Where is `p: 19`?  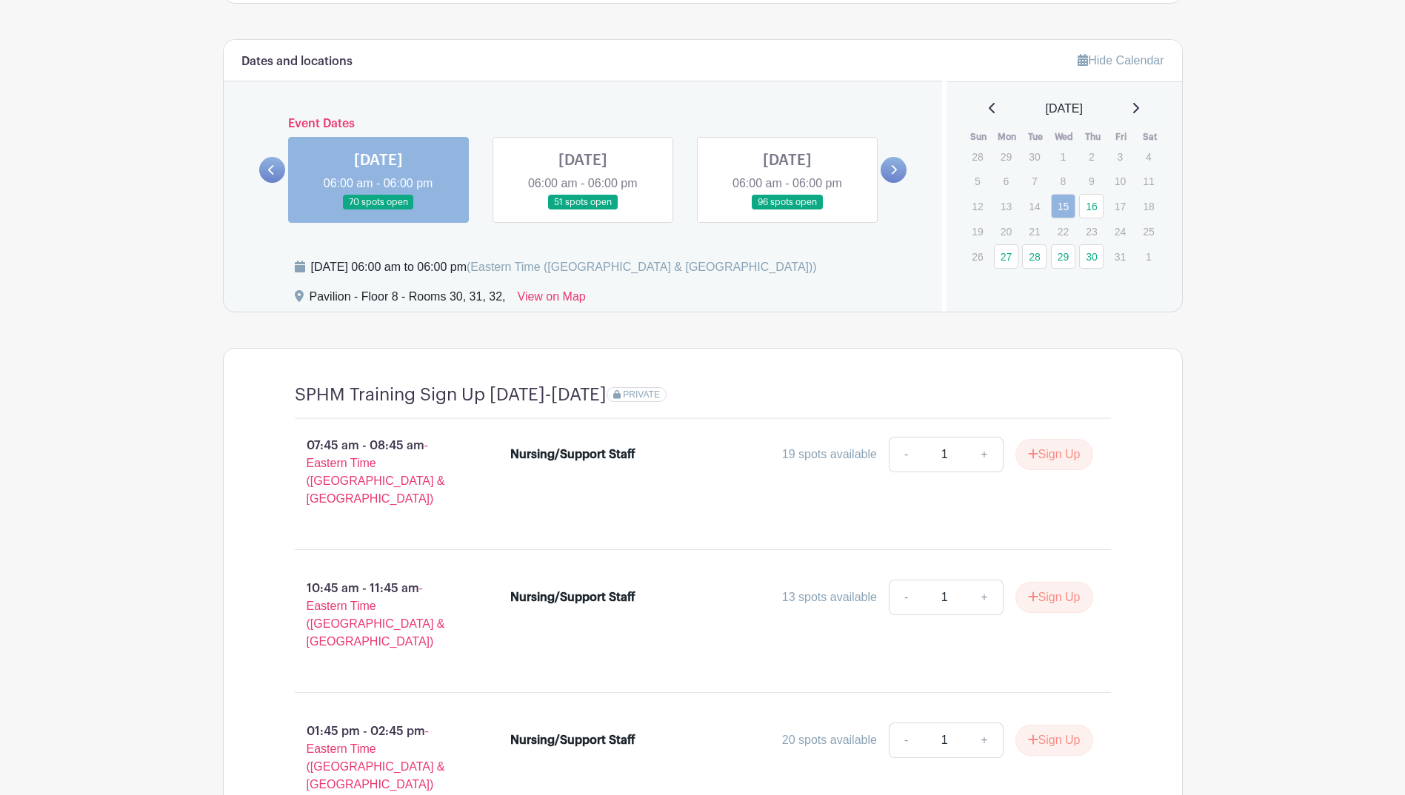 p: 19 is located at coordinates (977, 231).